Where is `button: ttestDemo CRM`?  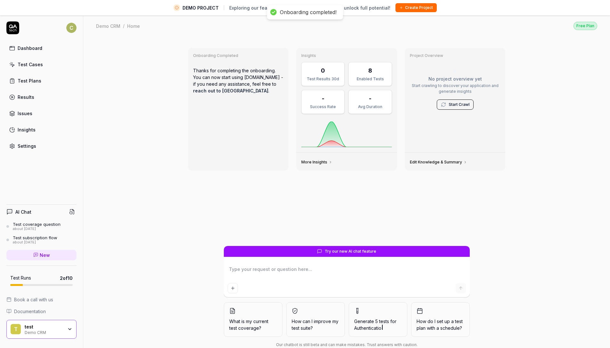
button: ttestDemo CRM is located at coordinates (41, 330).